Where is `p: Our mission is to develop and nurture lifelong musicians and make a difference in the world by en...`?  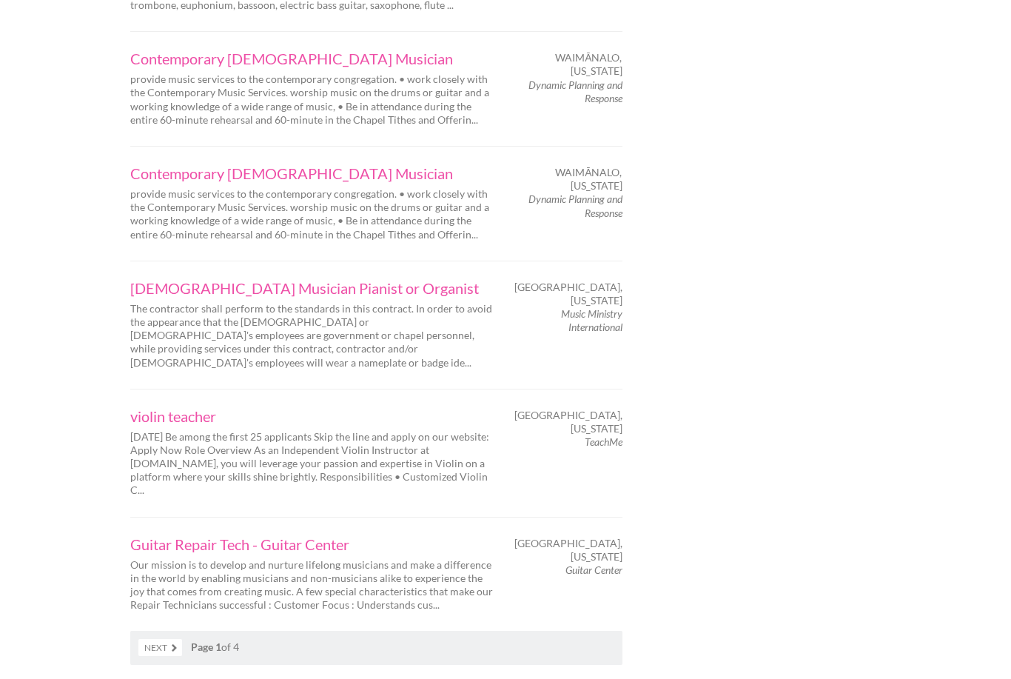
p: Our mission is to develop and nurture lifelong musicians and make a difference in the world by en... is located at coordinates (312, 585).